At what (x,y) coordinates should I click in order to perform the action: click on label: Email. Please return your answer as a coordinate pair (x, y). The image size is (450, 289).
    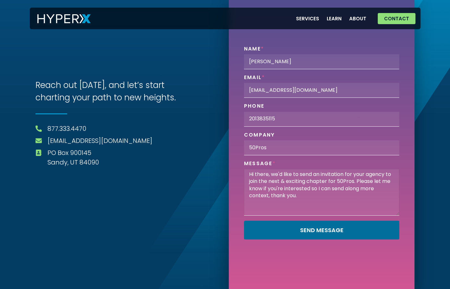
    Looking at the image, I should click on (255, 78).